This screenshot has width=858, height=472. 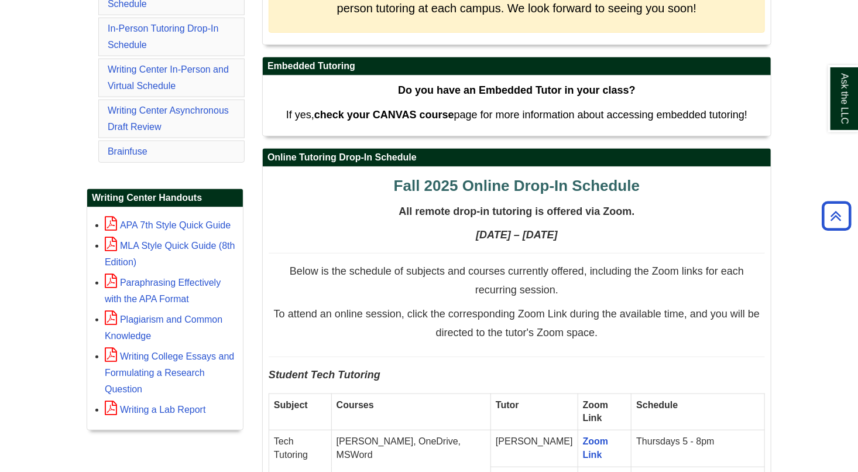 I want to click on span: To attend an online session, click the corresponding Zoom Link during the available time, and you..., so click(x=517, y=323).